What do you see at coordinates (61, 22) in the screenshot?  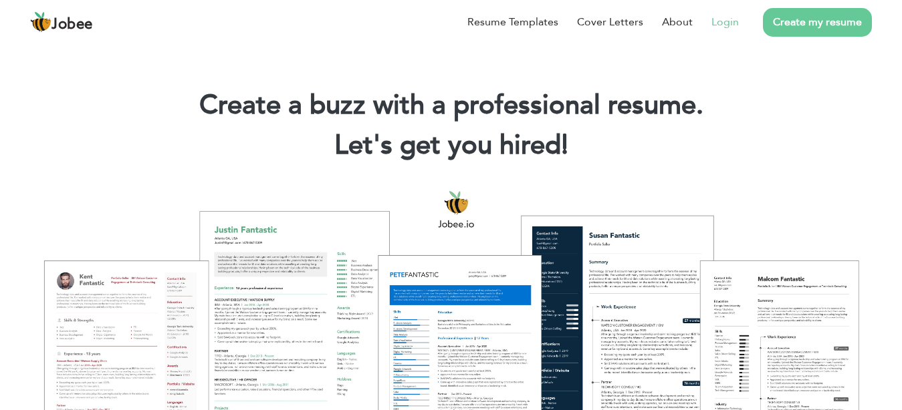 I see `a: Jobee` at bounding box center [61, 22].